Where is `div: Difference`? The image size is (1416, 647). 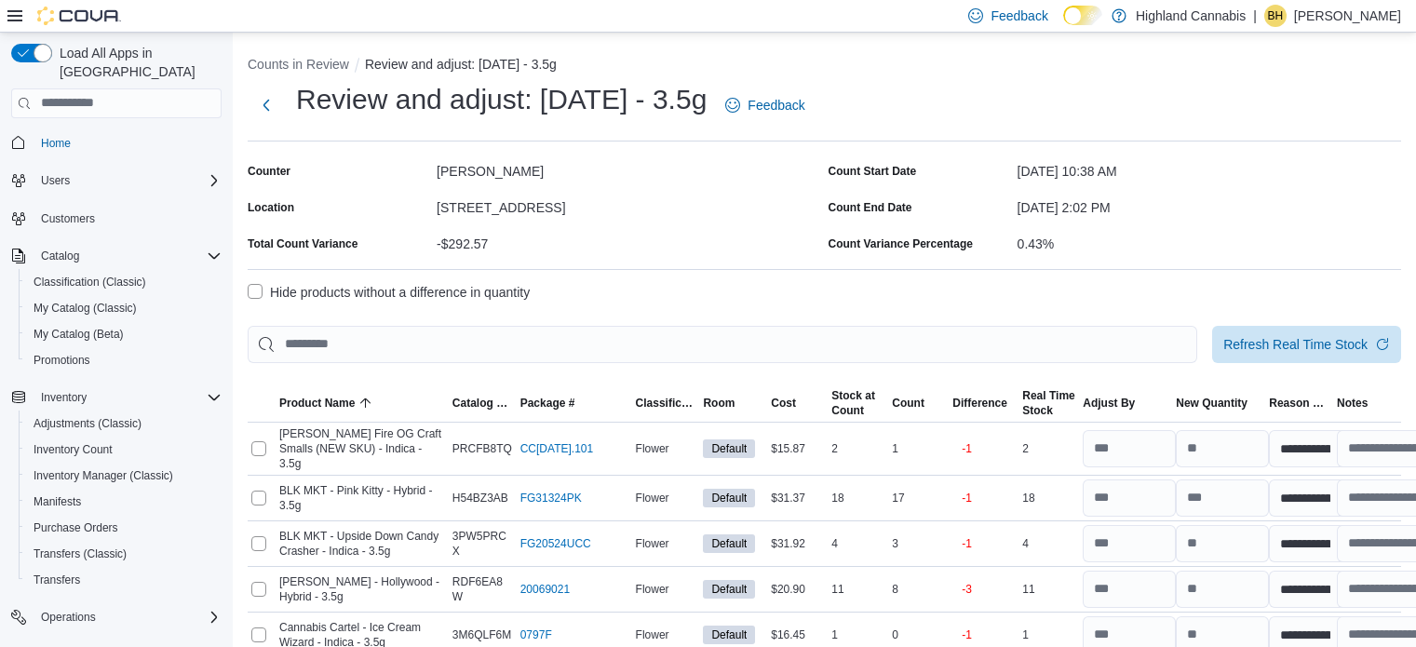
div: Difference is located at coordinates (979, 403).